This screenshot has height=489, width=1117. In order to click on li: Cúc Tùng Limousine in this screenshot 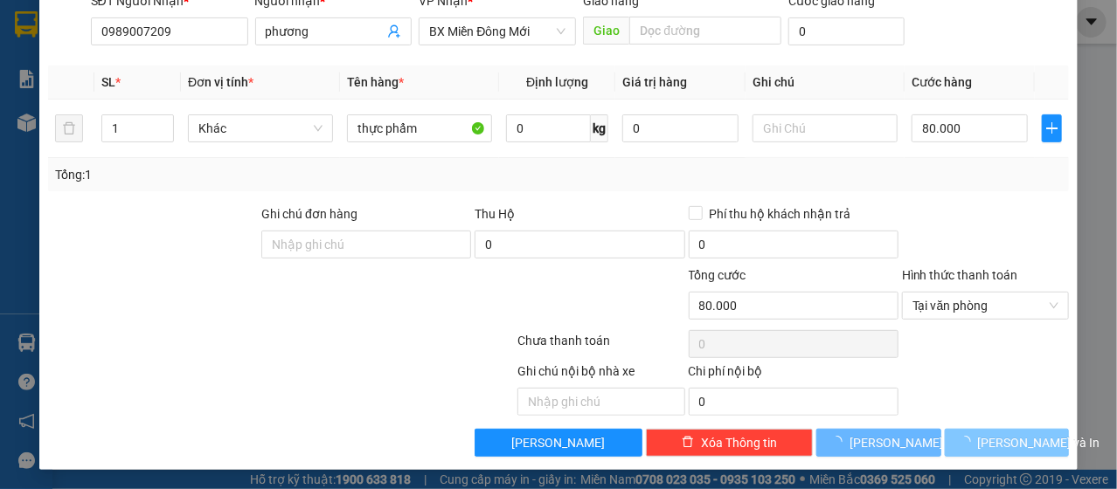, I will do `click(131, 41)`.